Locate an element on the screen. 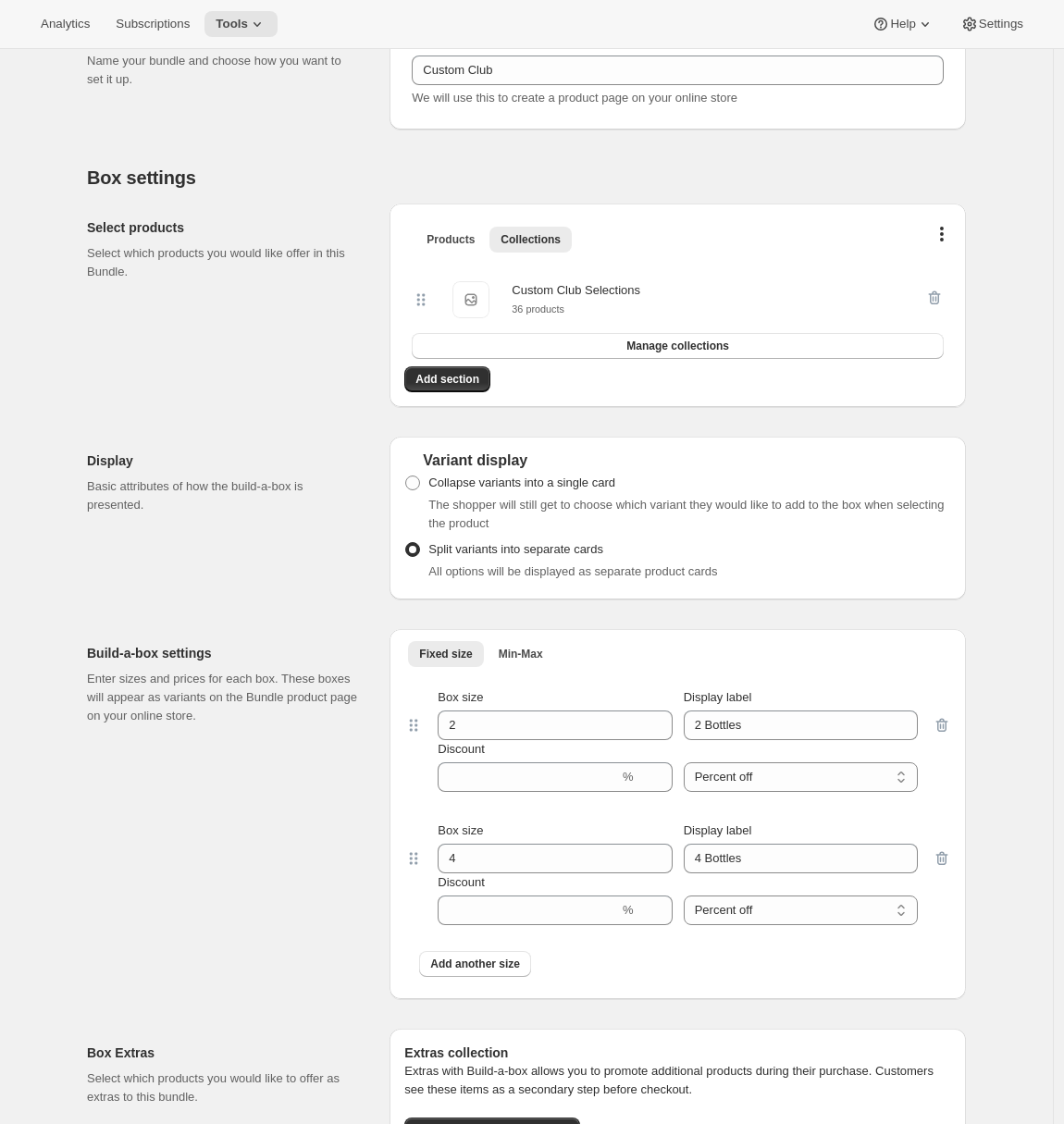  button: Analytics is located at coordinates (65, 24).